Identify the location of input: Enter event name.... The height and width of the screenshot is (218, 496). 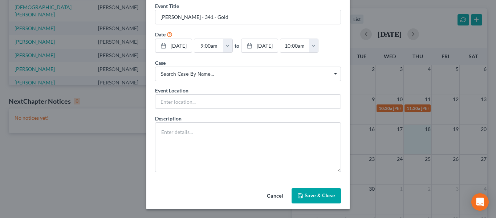
(248, 17).